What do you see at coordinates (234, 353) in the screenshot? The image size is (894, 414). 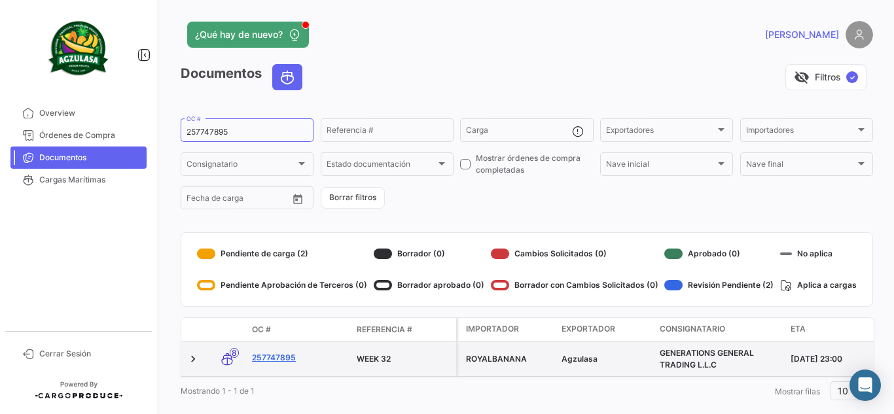 I see `span: 8` at bounding box center [234, 353].